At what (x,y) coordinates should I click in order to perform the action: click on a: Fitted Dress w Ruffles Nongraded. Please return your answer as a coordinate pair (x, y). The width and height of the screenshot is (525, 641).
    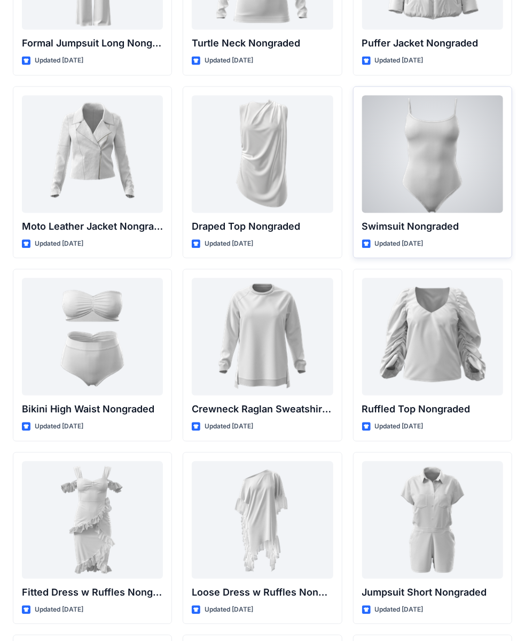
    Looking at the image, I should click on (92, 520).